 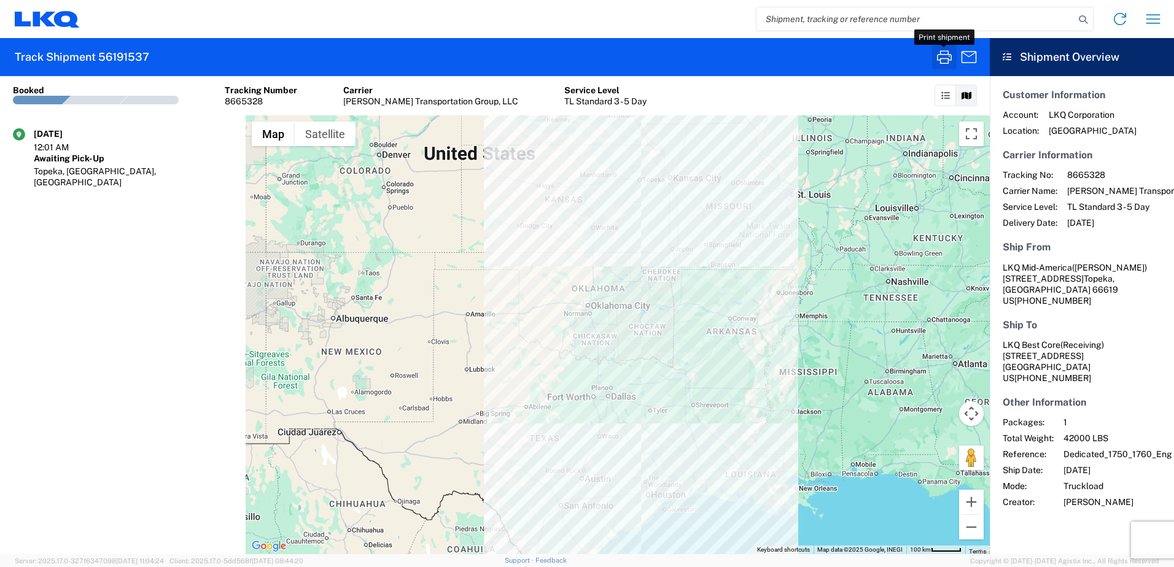 I want to click on span: Carrier Name:, so click(x=1030, y=191).